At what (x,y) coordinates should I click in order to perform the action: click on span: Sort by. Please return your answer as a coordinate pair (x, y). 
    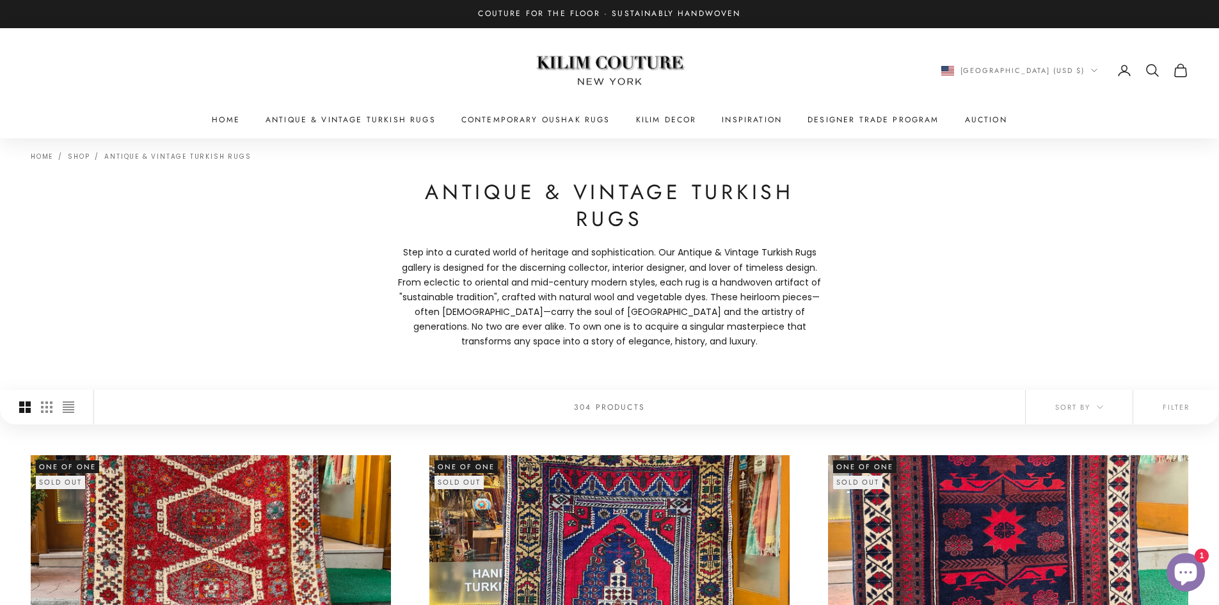
    Looking at the image, I should click on (1079, 407).